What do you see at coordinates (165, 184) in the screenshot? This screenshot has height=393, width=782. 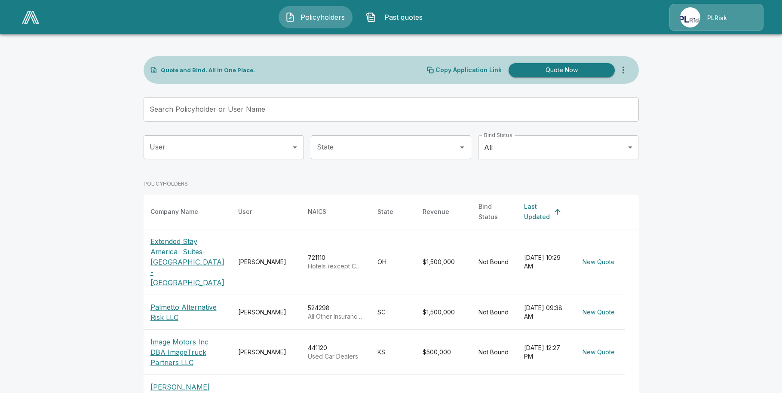 I see `p: POLICYHOLDERS` at bounding box center [165, 184].